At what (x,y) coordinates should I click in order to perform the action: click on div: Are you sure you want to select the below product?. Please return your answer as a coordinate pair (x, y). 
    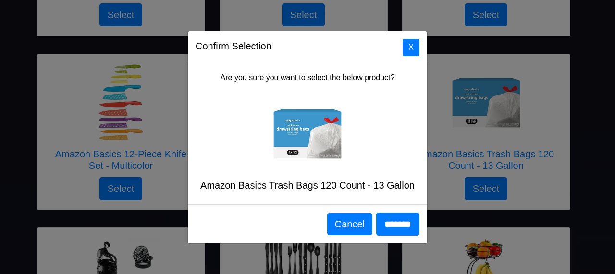
    Looking at the image, I should click on (307, 135).